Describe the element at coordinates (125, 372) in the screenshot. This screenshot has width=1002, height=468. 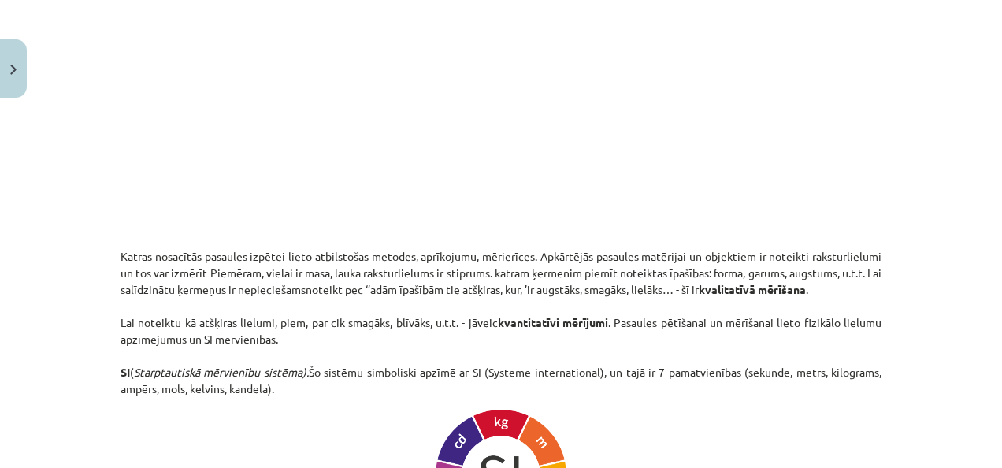
I see `strong: SI` at that location.